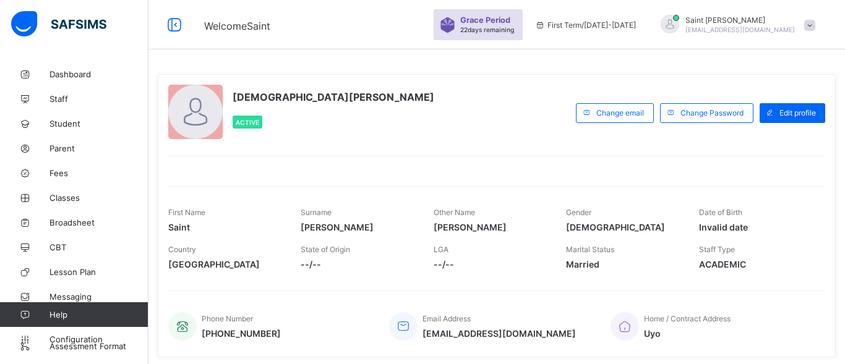  What do you see at coordinates (717, 249) in the screenshot?
I see `span: Staff Type` at bounding box center [717, 249].